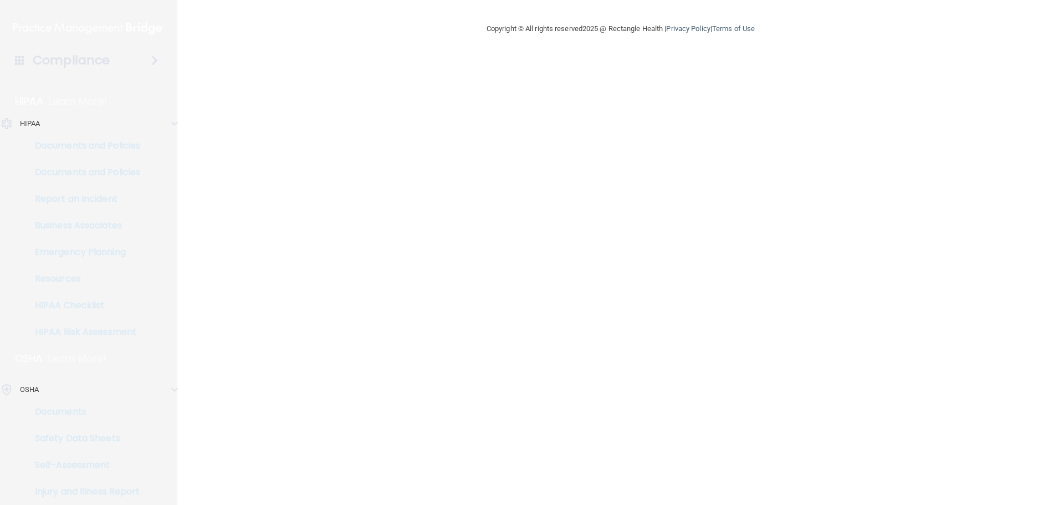  Describe the element at coordinates (83, 199) in the screenshot. I see `p: Report an Incident` at that location.